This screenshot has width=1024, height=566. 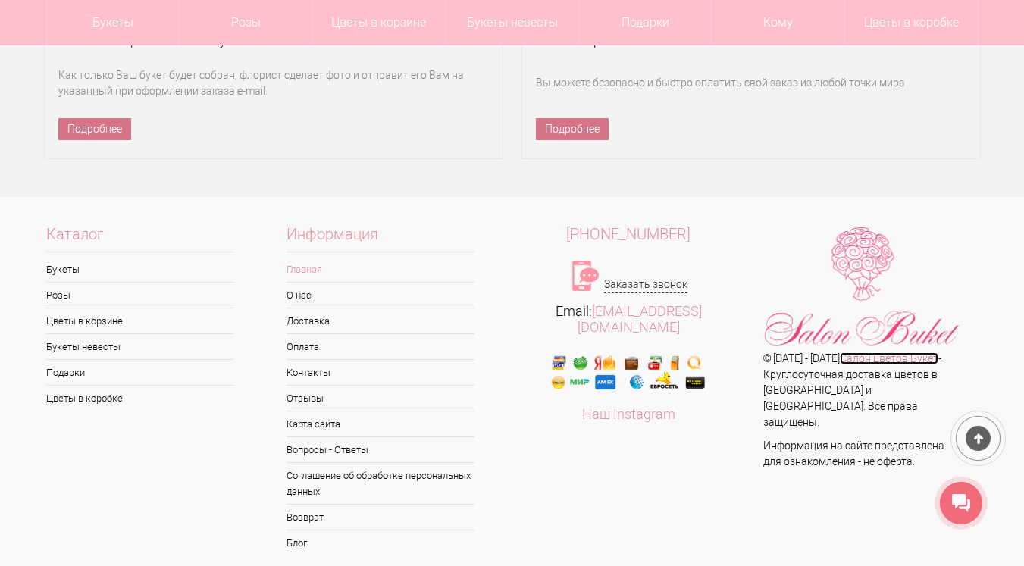 What do you see at coordinates (380, 321) in the screenshot?
I see `a: Доставка` at bounding box center [380, 321].